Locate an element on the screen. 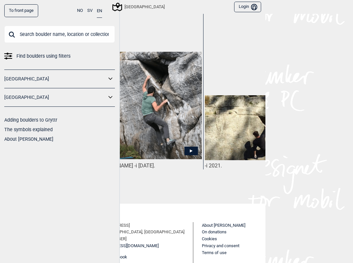 The height and width of the screenshot is (263, 353). a: Find boulders using filters is located at coordinates (60, 56).